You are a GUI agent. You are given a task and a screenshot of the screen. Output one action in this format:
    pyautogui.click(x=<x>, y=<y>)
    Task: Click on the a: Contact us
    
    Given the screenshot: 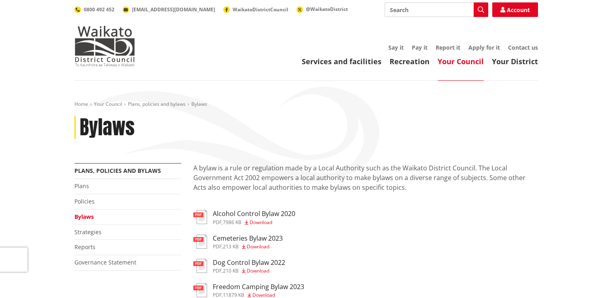 What is the action you would take?
    pyautogui.click(x=523, y=47)
    